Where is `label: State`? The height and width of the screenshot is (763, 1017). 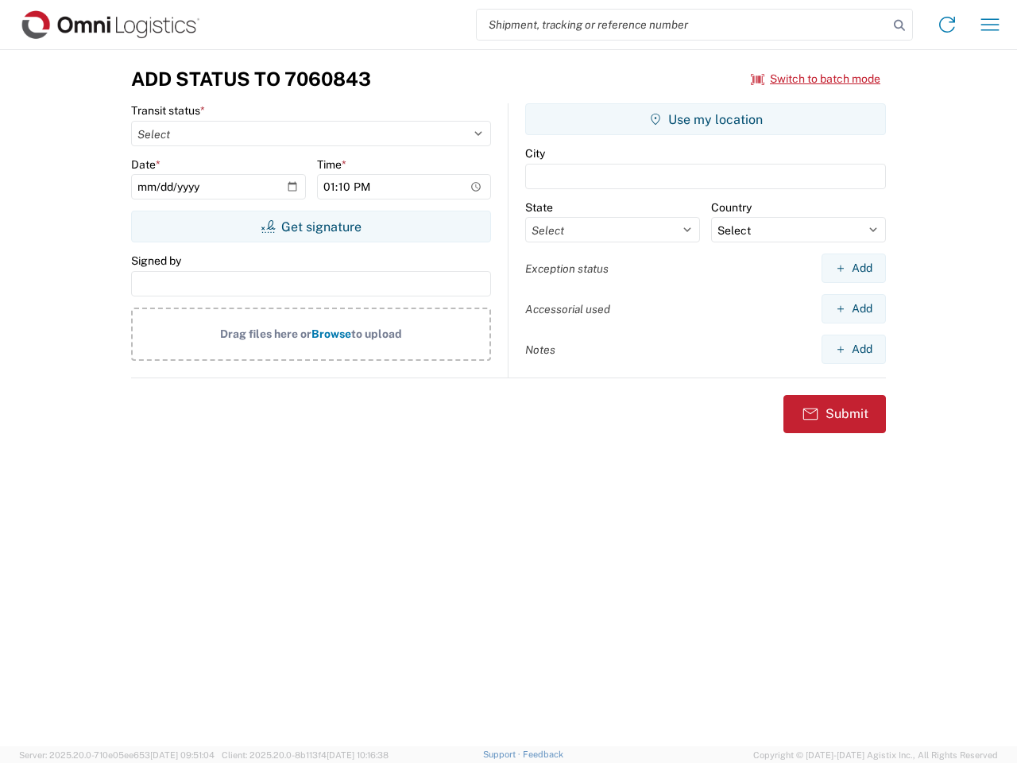
label: State is located at coordinates (539, 207).